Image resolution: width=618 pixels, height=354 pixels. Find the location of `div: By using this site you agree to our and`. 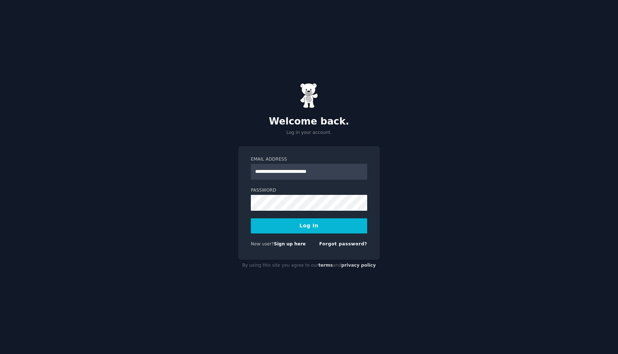

div: By using this site you agree to our and is located at coordinates (309, 266).